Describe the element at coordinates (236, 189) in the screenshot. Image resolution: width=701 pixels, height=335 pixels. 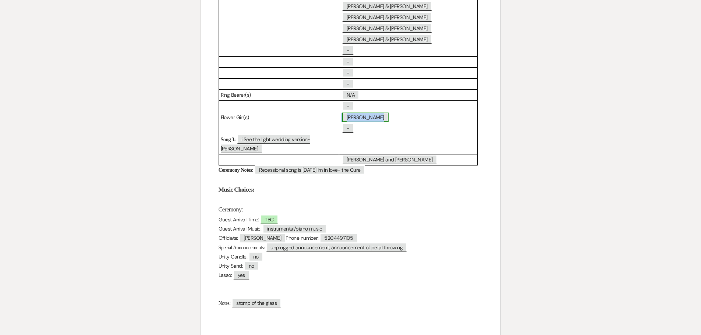
I see `strong: Music Choices:` at that location.